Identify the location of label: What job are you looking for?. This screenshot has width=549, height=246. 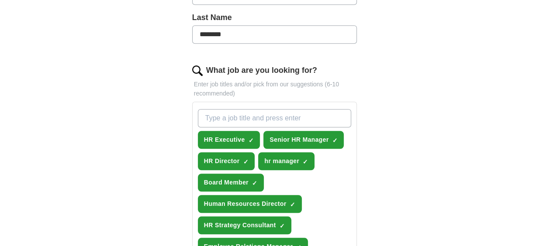
(262, 70).